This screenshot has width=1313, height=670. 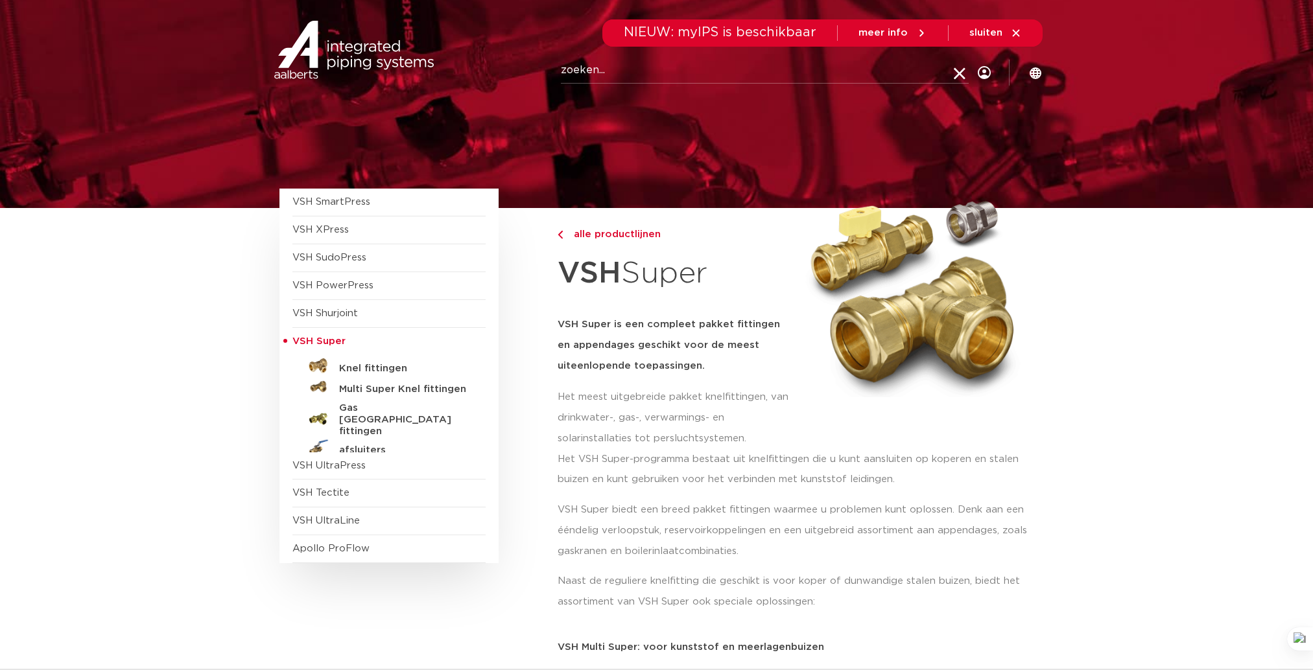 I want to click on span: alle productlijnen, so click(x=613, y=234).